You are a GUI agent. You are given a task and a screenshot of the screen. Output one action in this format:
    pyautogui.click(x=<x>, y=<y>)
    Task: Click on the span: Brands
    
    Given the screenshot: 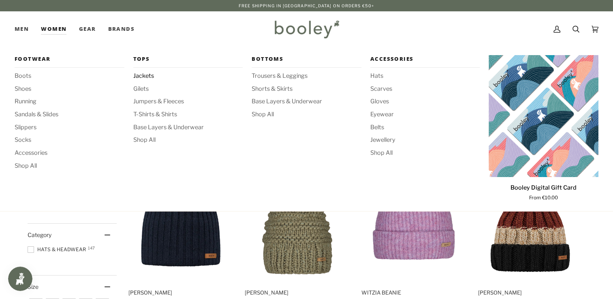 What is the action you would take?
    pyautogui.click(x=121, y=29)
    